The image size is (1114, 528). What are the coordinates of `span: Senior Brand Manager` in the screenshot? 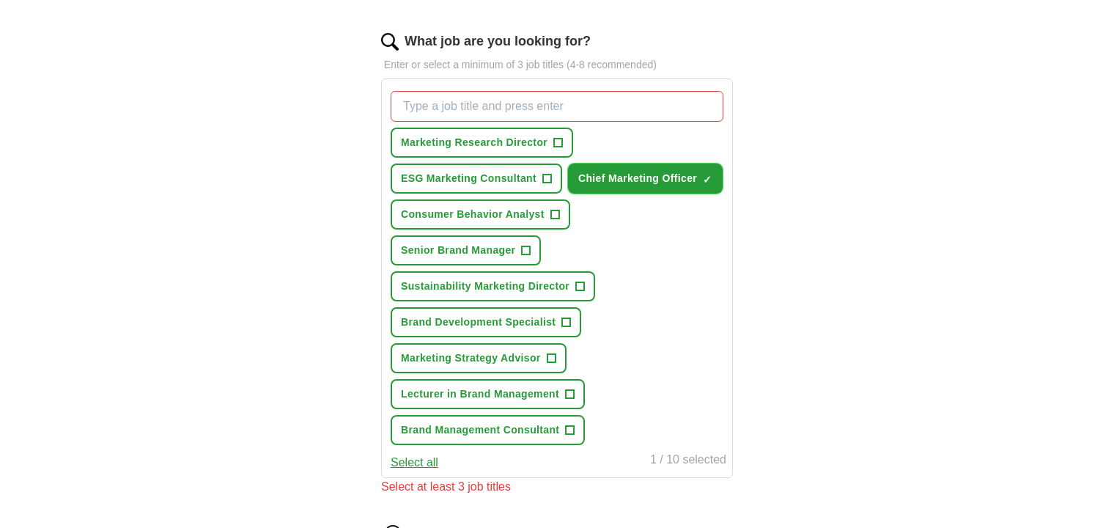 It's located at (458, 250).